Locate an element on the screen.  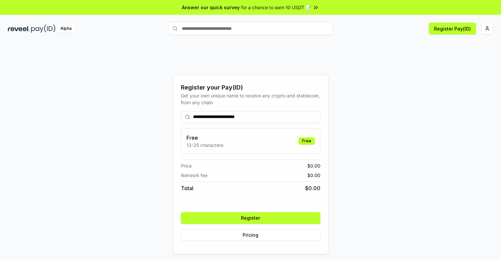
h3: Free is located at coordinates (205, 138).